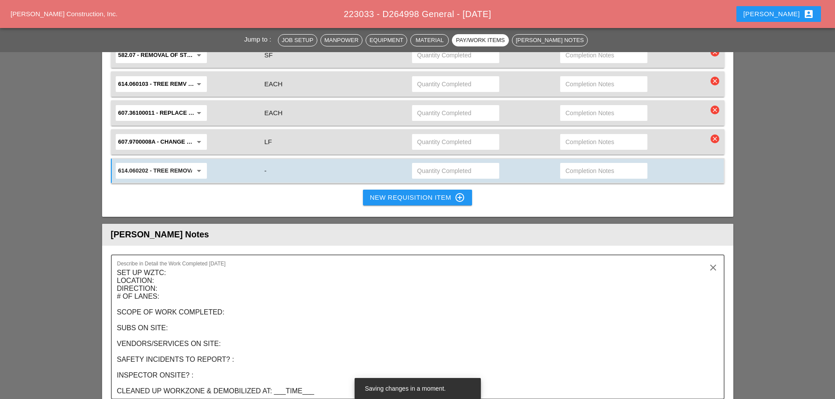 The image size is (835, 399). I want to click on input: 582.07 - REMOVAL OF STRUCTURAL CONCRETE - REPLACEMENT WITH VERTICALAND OVERHEAD PATCHING MATERIAL, so click(155, 55).